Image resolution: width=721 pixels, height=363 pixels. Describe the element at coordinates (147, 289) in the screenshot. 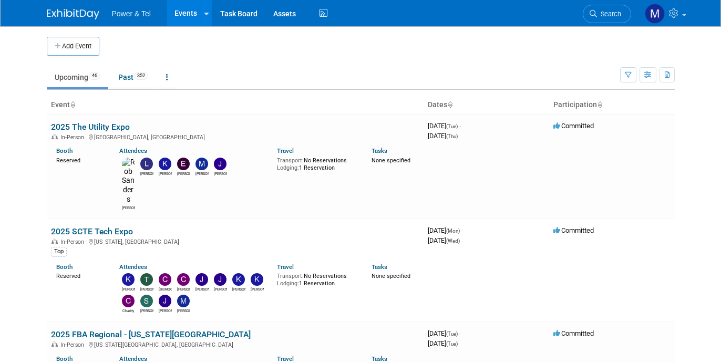

I see `div: Tammy Pilkington` at that location.